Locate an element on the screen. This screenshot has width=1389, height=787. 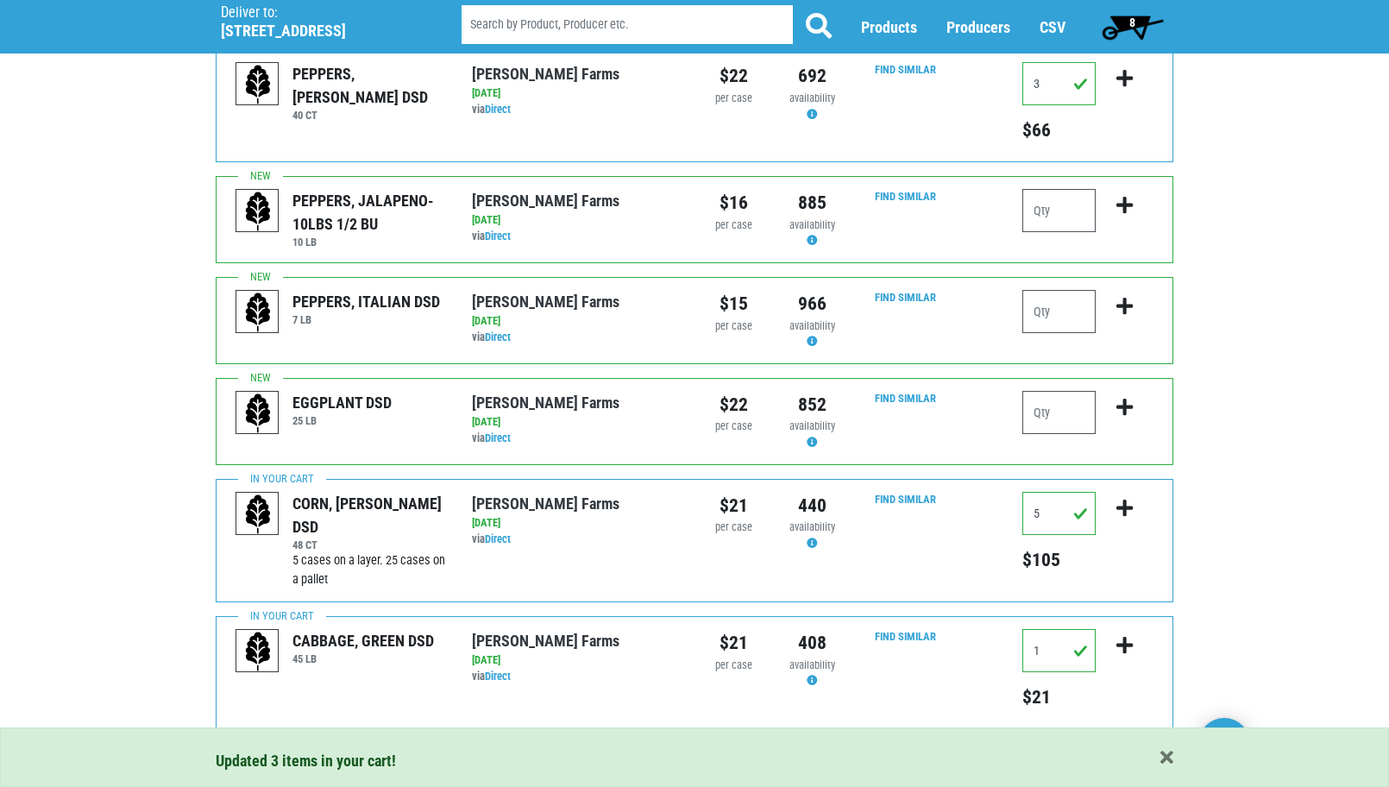
div: CABBAGE, GREEN DSD is located at coordinates (363, 640).